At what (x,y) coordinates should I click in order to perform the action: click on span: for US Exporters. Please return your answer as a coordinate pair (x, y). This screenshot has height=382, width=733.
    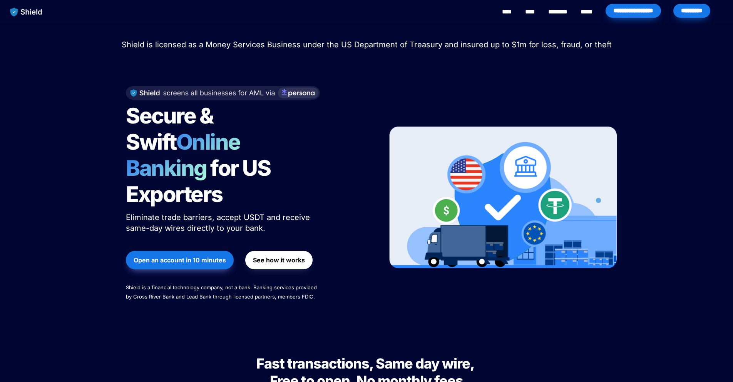
    Looking at the image, I should click on (200, 181).